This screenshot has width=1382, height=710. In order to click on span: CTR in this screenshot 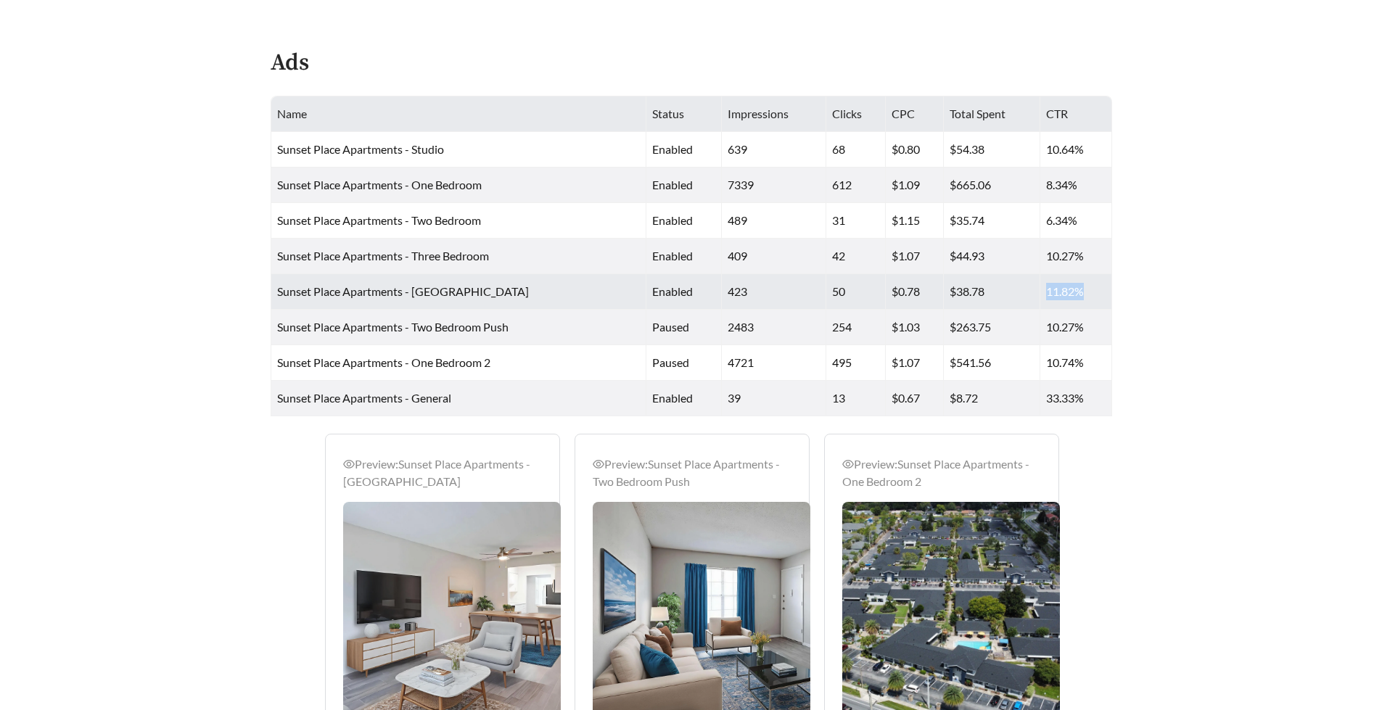, I will do `click(1057, 113)`.